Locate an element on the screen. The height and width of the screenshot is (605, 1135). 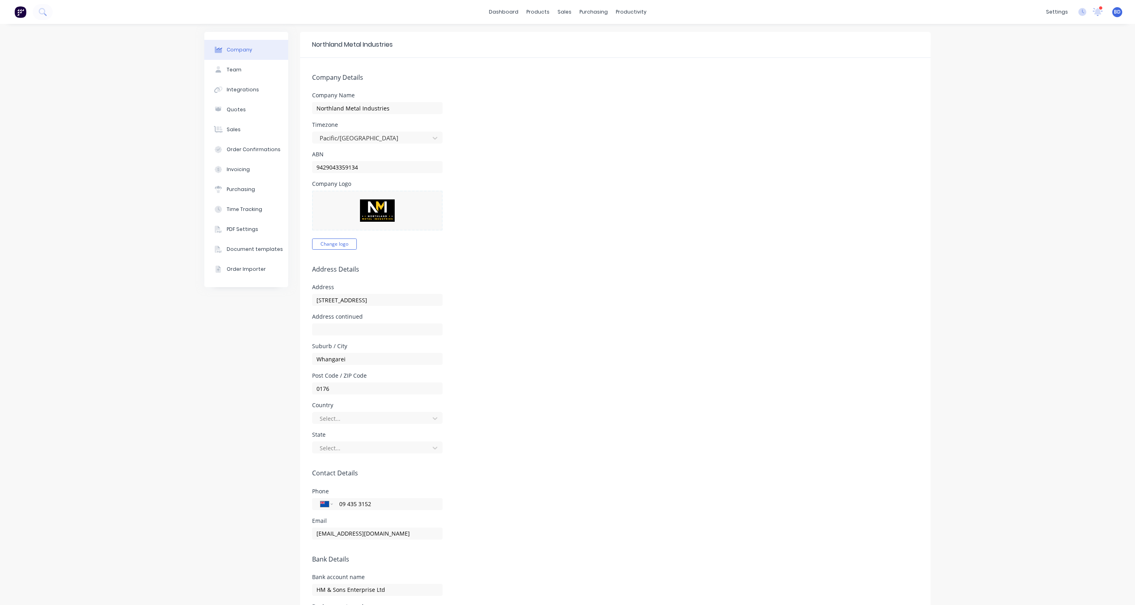
button: Company is located at coordinates (246, 50).